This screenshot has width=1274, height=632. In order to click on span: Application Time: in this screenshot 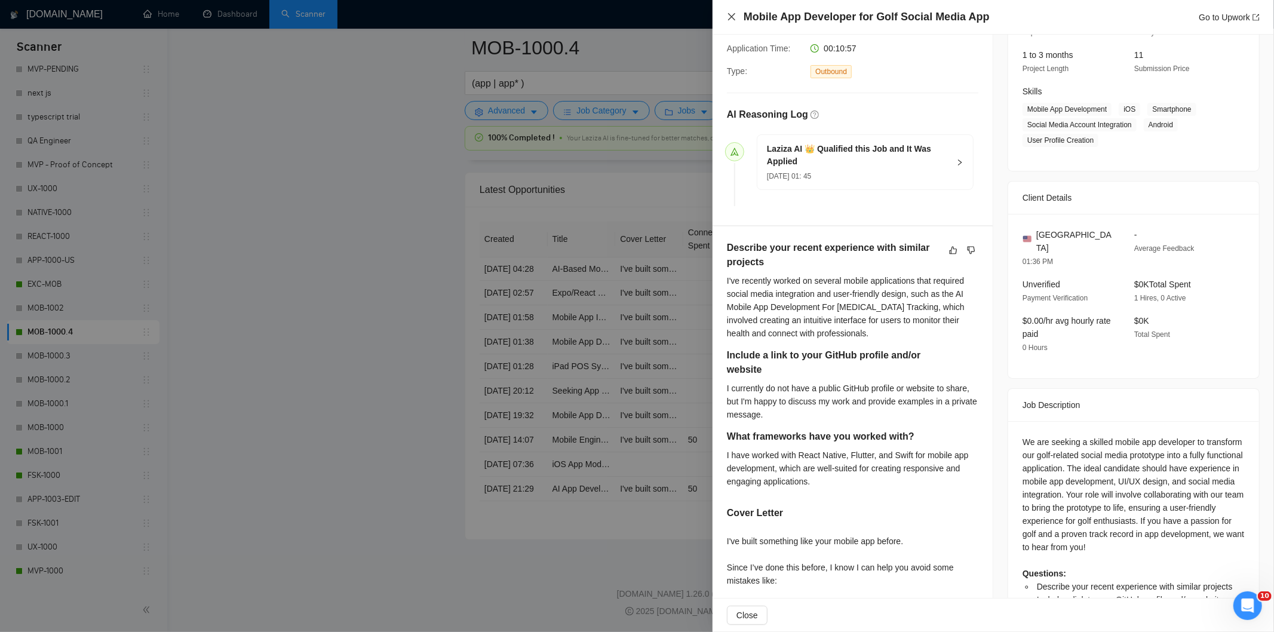, I will do `click(758, 48)`.